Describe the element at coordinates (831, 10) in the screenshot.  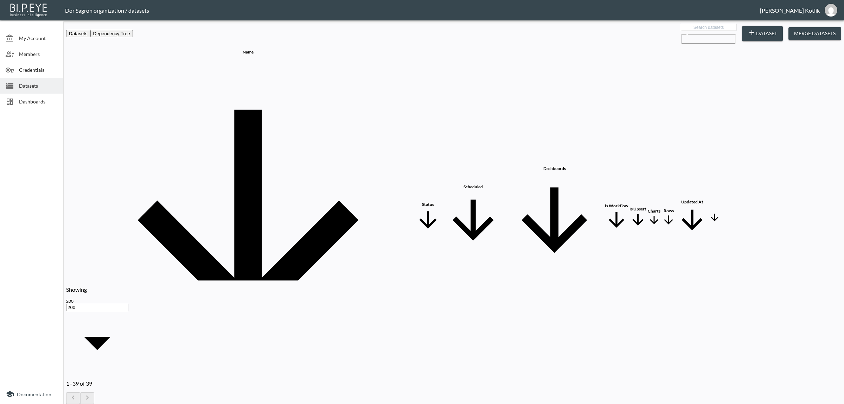
I see `button: dinak@ibi.co.il` at that location.